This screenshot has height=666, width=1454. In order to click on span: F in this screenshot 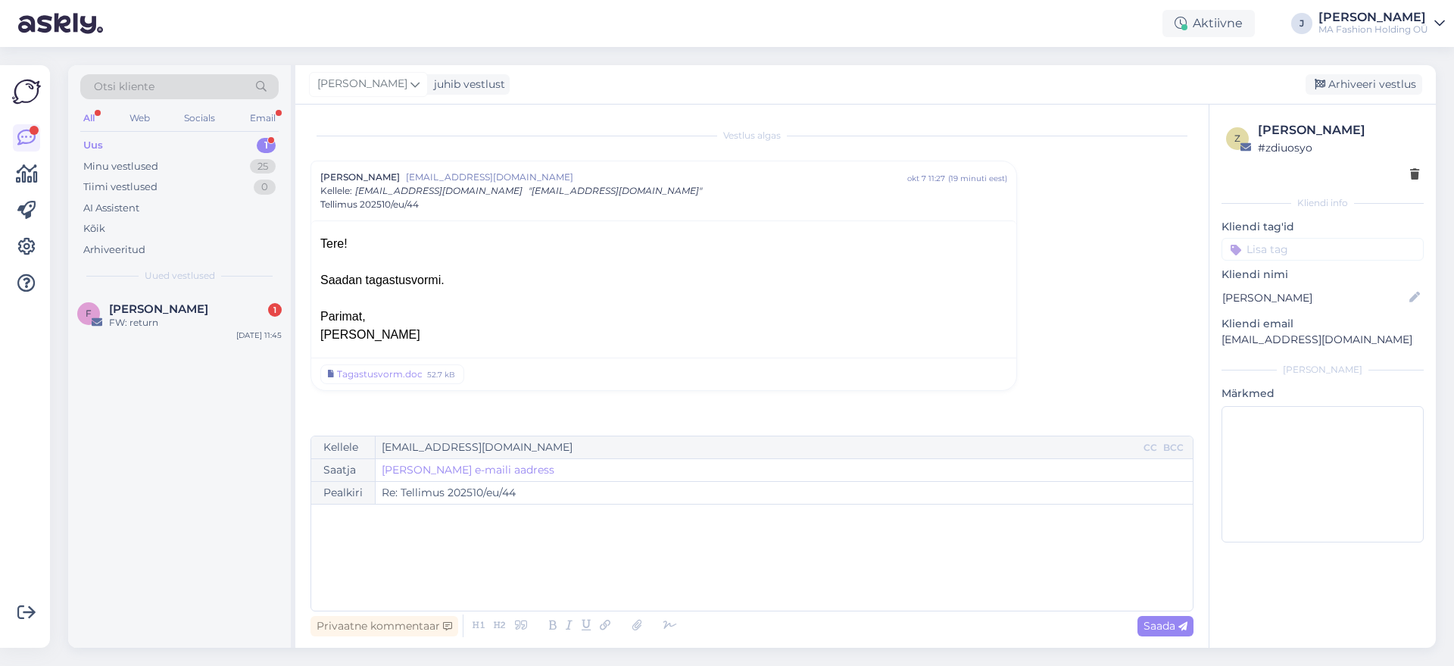, I will do `click(89, 313)`.